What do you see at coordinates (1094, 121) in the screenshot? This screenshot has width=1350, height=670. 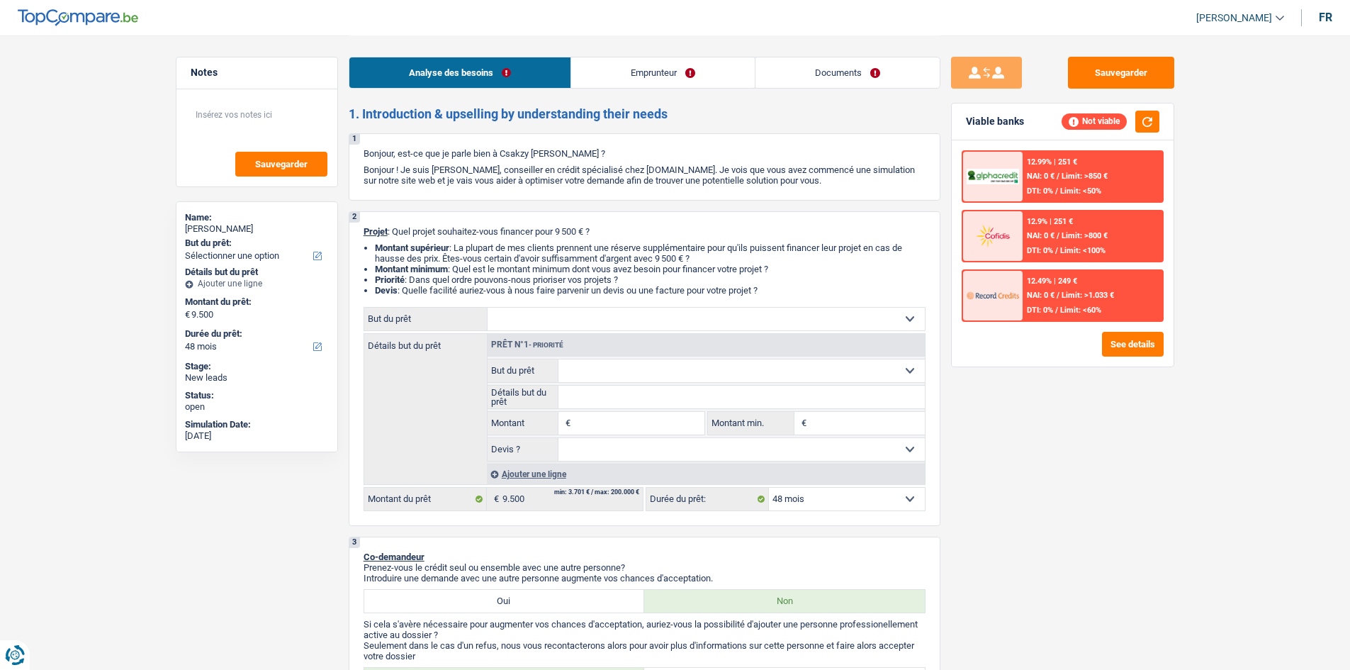 I see `div: Not viable` at bounding box center [1094, 121].